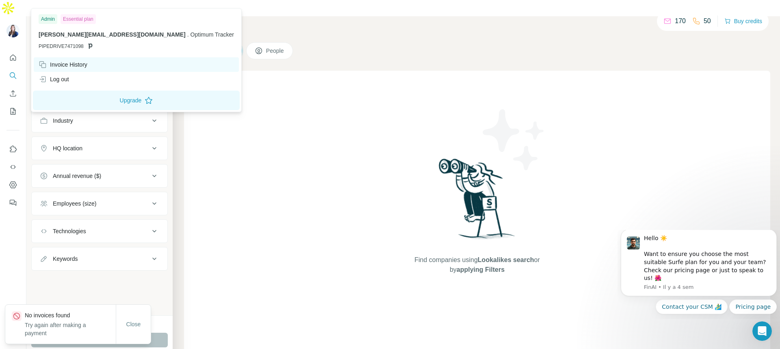 The width and height of the screenshot is (780, 349). Describe the element at coordinates (477, 201) in the screenshot. I see `img: Surfe Illustration - Woman searching with binoculars` at that location.